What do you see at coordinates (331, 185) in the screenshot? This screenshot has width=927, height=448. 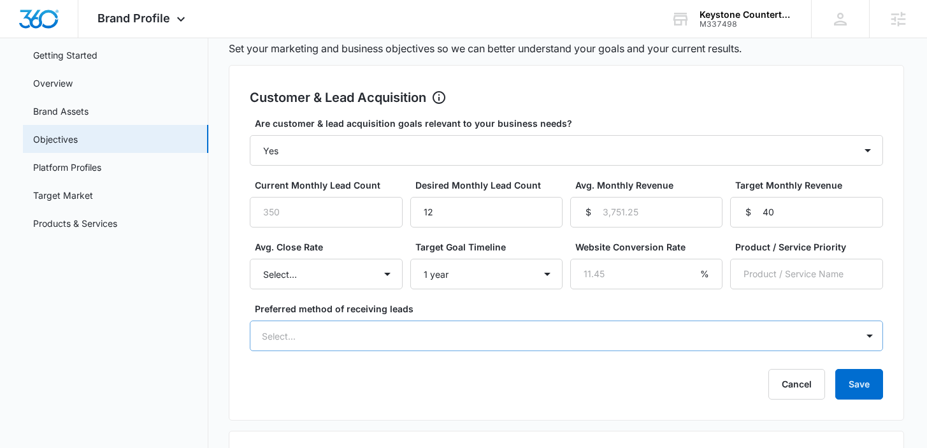 I see `label: Current Monthly Lead Count` at bounding box center [331, 185].